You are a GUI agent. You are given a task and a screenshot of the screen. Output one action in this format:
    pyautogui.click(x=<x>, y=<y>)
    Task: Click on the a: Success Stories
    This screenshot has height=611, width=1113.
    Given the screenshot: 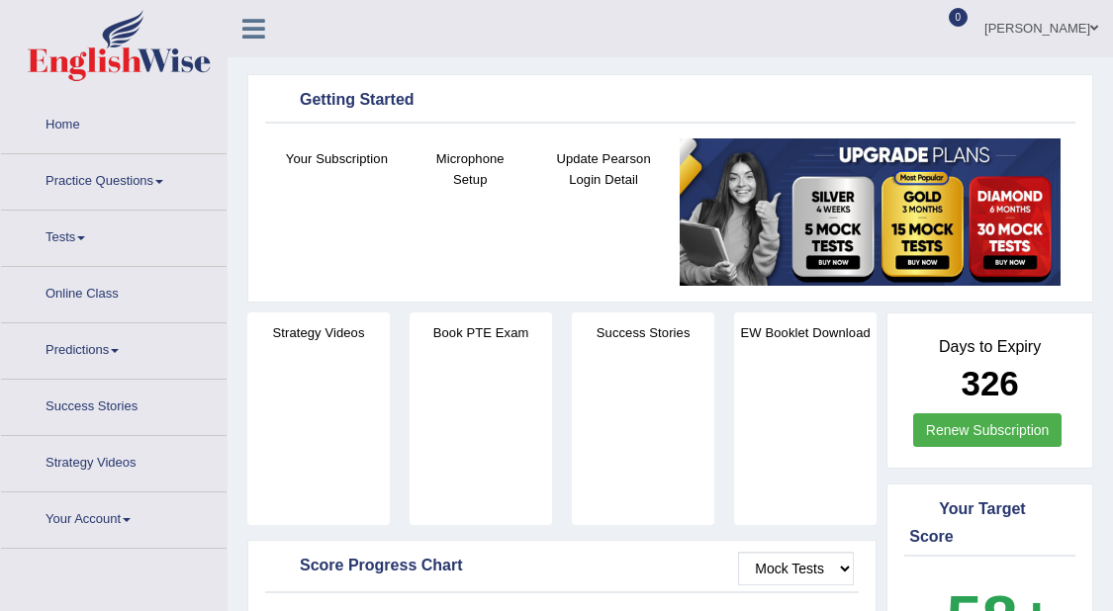 What is the action you would take?
    pyautogui.click(x=114, y=404)
    